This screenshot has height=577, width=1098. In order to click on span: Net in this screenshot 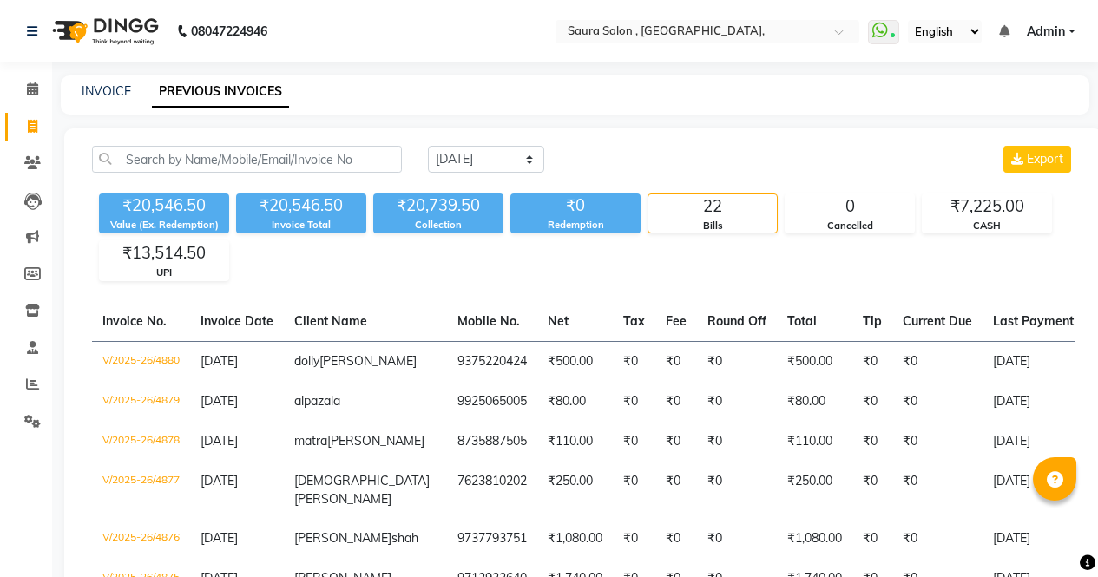, I will do `click(558, 321)`.